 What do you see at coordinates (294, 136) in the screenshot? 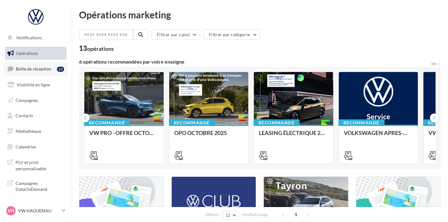
I see `div: LEASING ÉLECTRIQUE 2025` at bounding box center [294, 136].